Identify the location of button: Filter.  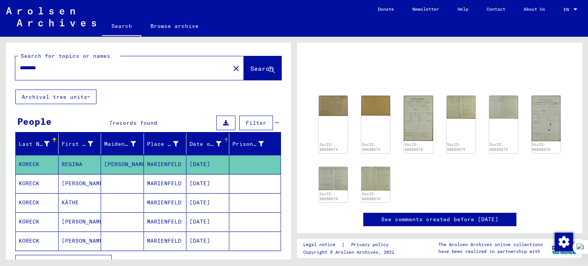
(256, 123).